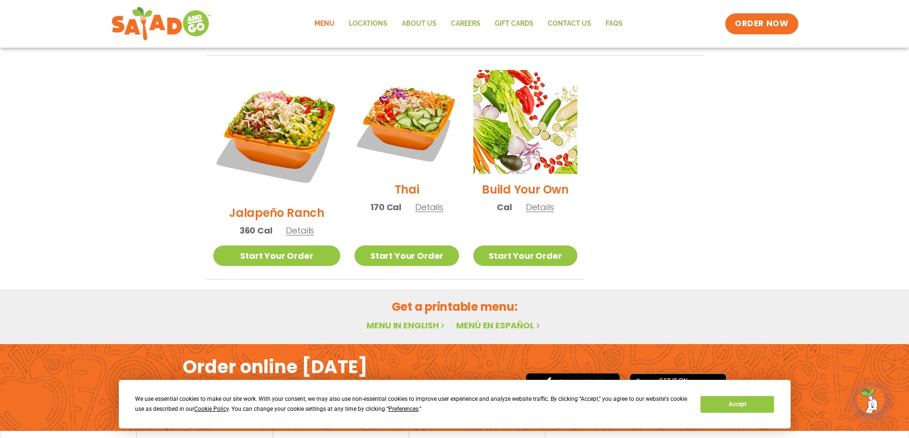 Image resolution: width=909 pixels, height=438 pixels. I want to click on img: new-SAG-logo-768×292, so click(161, 24).